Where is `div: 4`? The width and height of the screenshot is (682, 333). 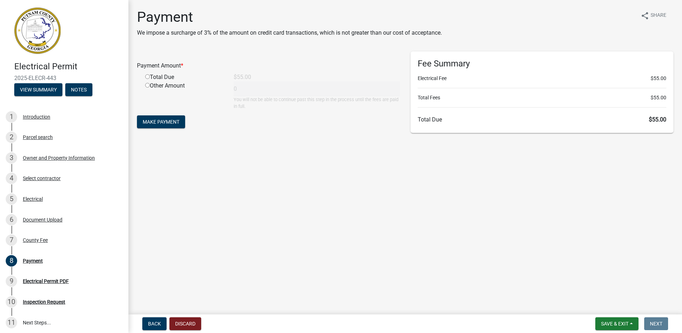
div: 4 is located at coordinates (11, 178).